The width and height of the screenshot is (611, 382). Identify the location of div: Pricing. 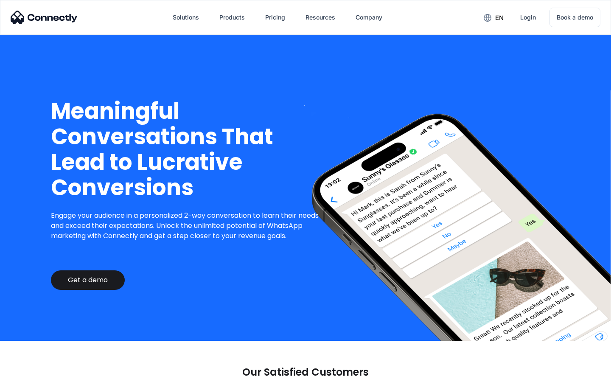
(275, 17).